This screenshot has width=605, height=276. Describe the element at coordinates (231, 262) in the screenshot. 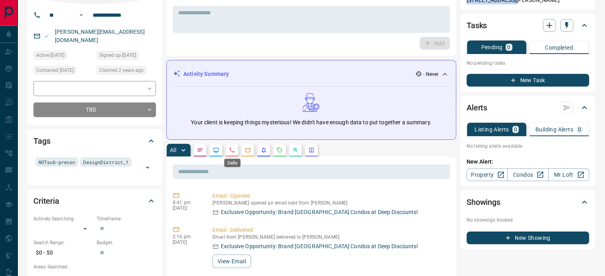

I see `button: View Email` at that location.